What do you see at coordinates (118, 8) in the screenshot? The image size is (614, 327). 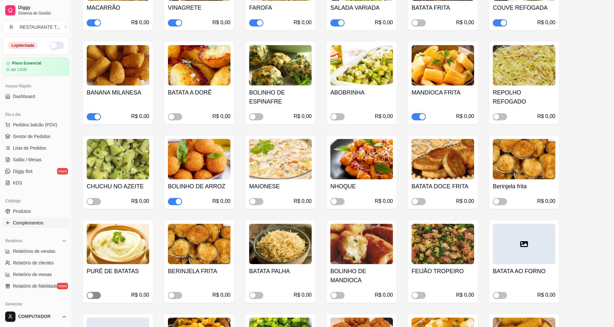 I see `h4: MACARRÃO` at bounding box center [118, 8].